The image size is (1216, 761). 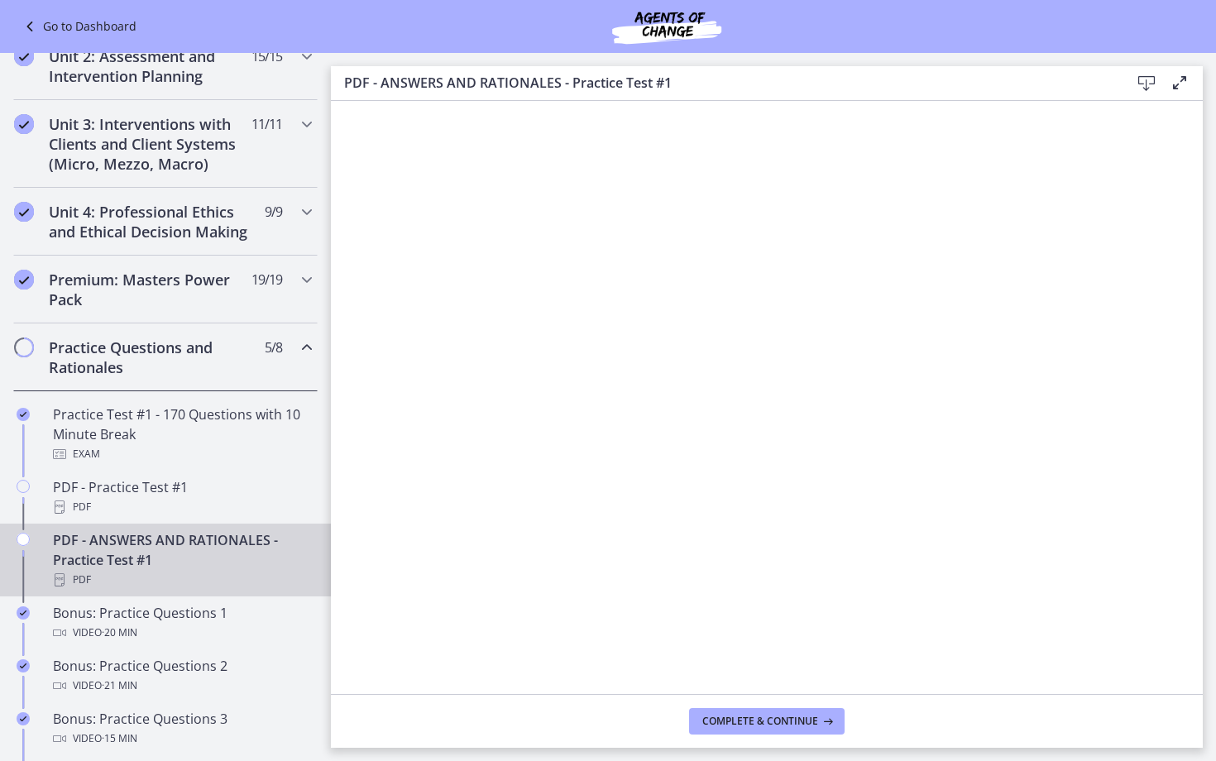 I want to click on div: Bonus: Practice Questions 3, so click(x=182, y=729).